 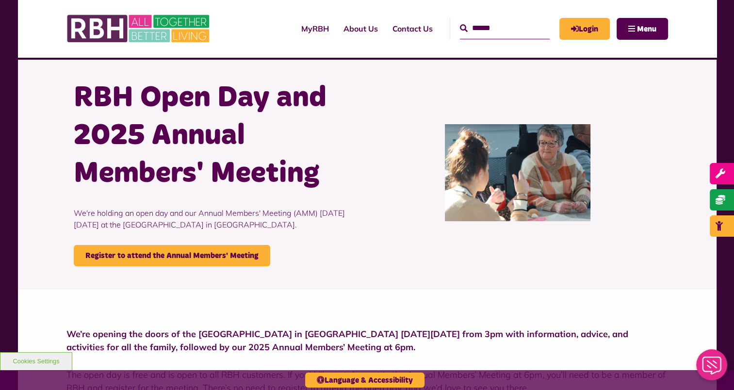 What do you see at coordinates (360, 29) in the screenshot?
I see `a: About Us` at bounding box center [360, 29].